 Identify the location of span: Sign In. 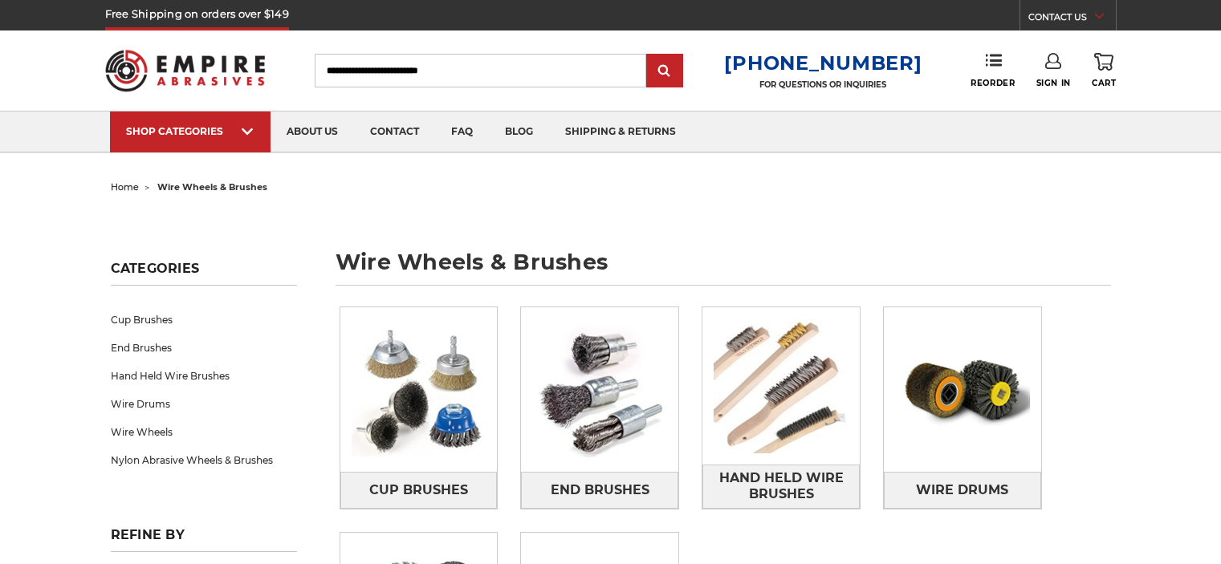
(1053, 83).